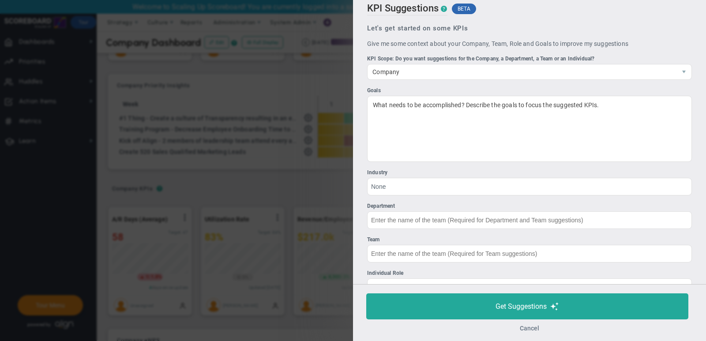  Describe the element at coordinates (530, 220) in the screenshot. I see `input: Department` at that location.